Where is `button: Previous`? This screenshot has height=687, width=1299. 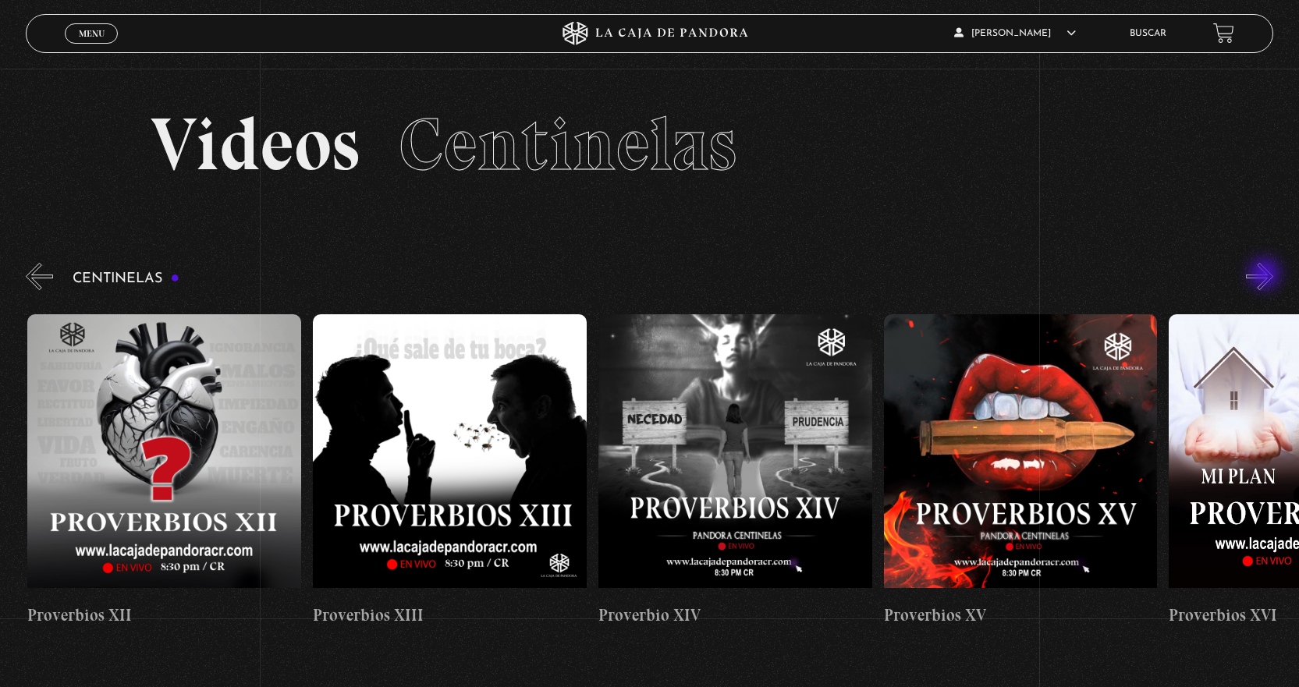 button: Previous is located at coordinates (39, 276).